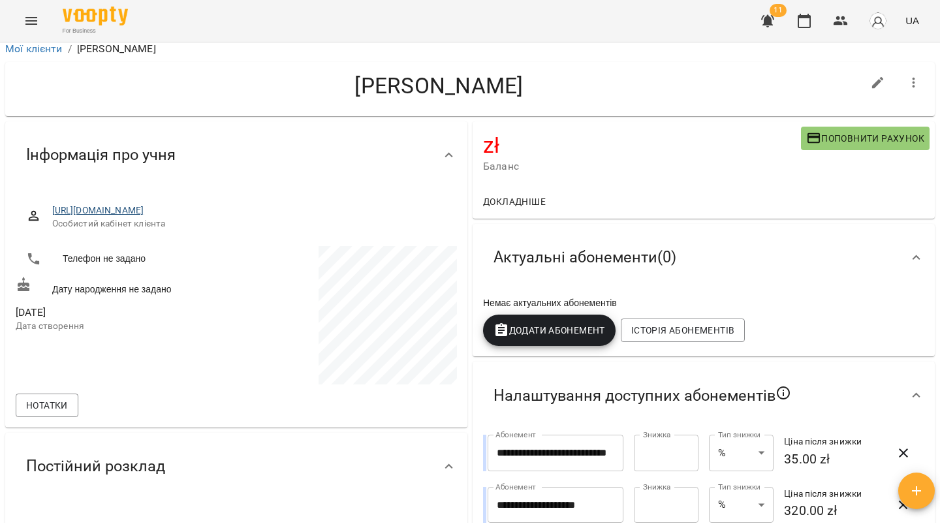 This screenshot has width=940, height=530. Describe the element at coordinates (865, 138) in the screenshot. I see `span: Поповнити рахунок` at that location.